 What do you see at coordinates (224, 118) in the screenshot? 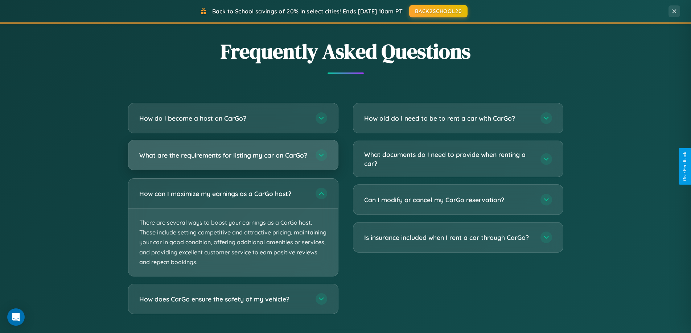
I see `h3: How do I become a host on CarGo?` at bounding box center [224, 118].